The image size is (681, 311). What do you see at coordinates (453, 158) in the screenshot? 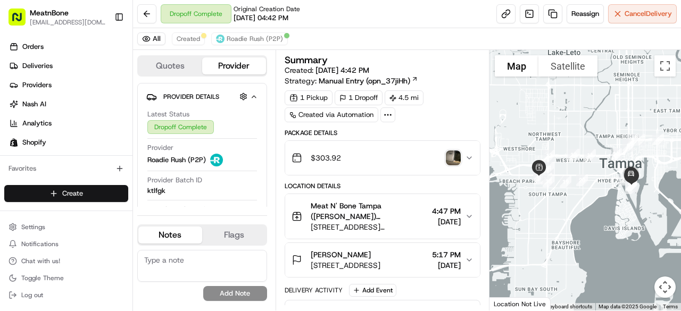
I see `img: photo_proof_of_delivery image` at bounding box center [453, 158].